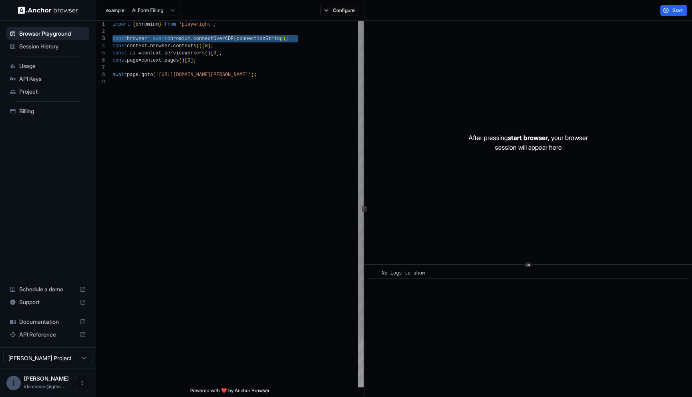 Image resolution: width=692 pixels, height=397 pixels. Describe the element at coordinates (403, 274) in the screenshot. I see `span: No logs to show` at that location.